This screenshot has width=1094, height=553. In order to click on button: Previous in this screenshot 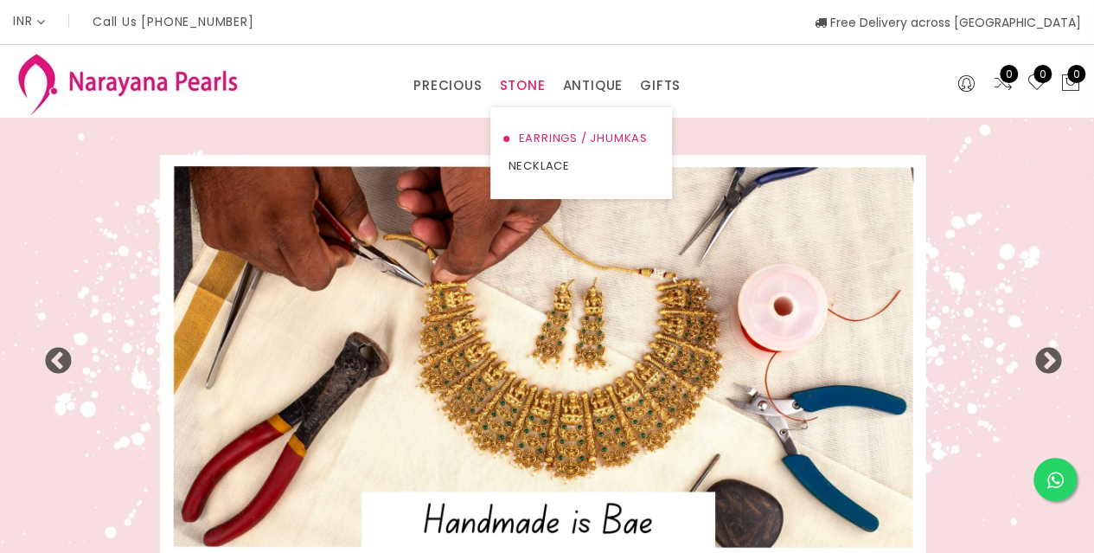, I will do `click(52, 355)`.